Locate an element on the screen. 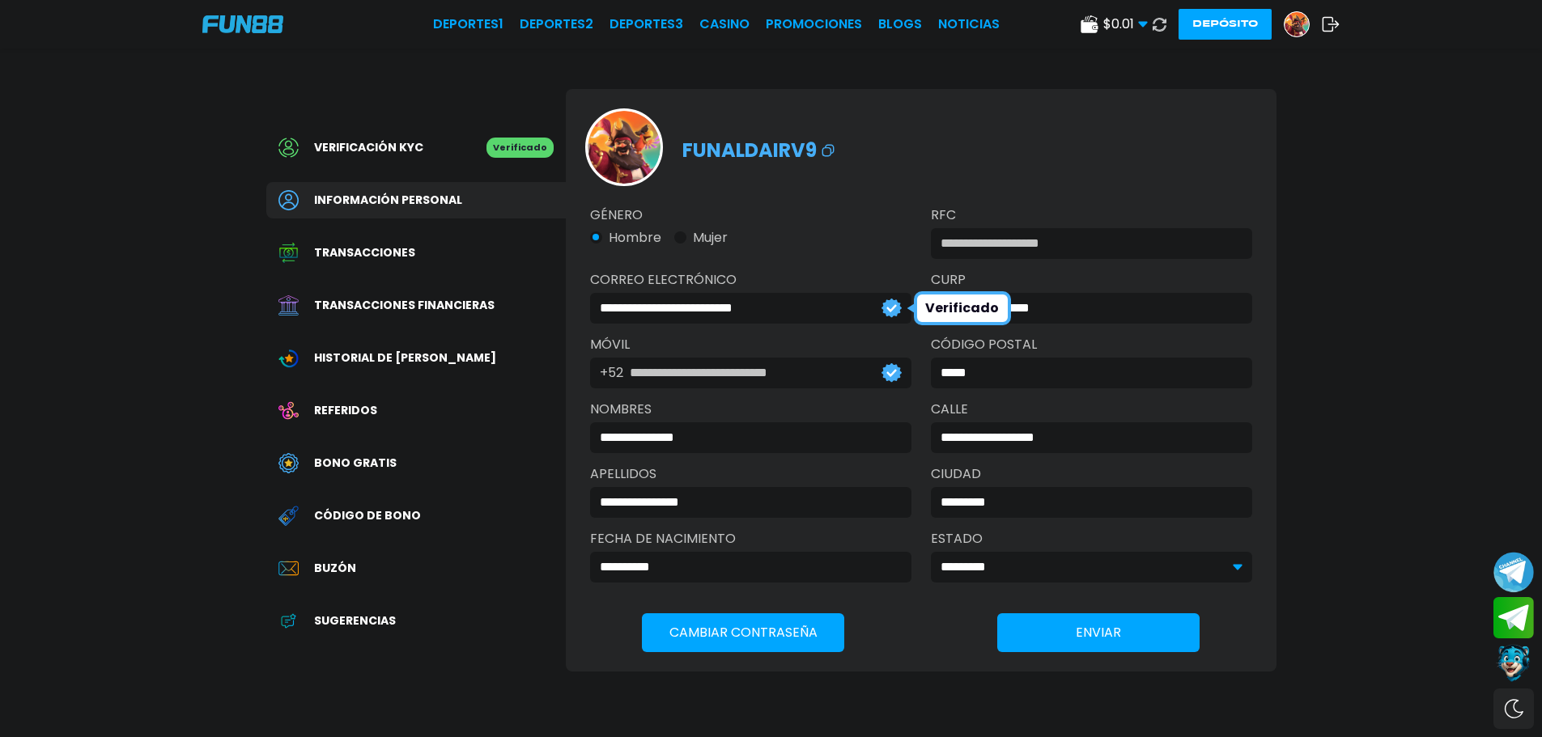  img: Wagering Transaction is located at coordinates (288, 358).